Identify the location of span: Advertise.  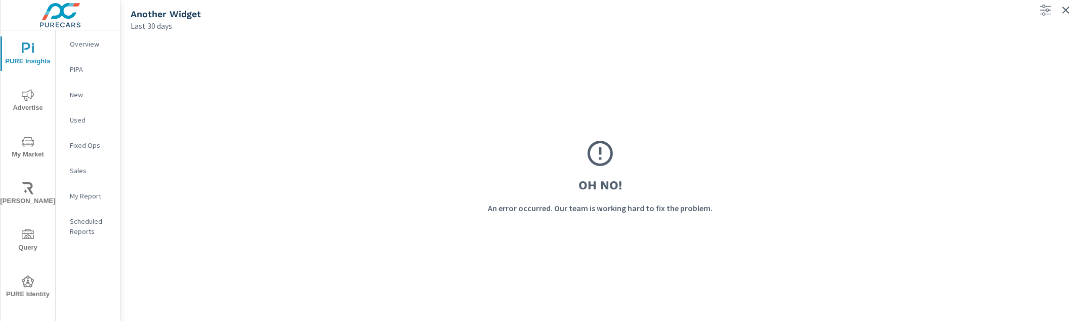
(28, 101).